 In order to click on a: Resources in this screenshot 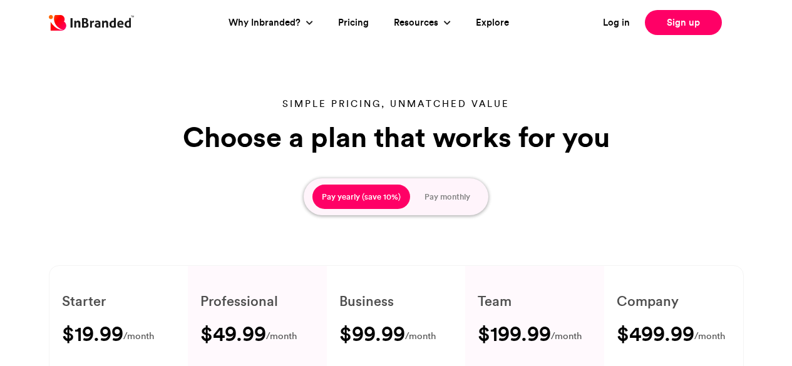, I will do `click(417, 23)`.